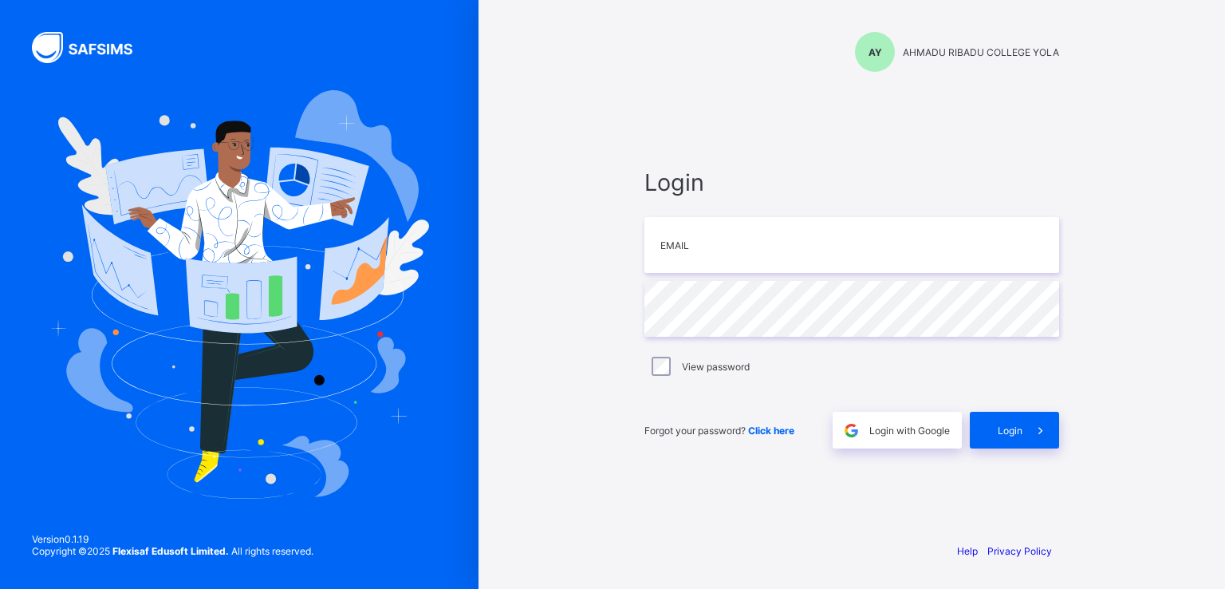 The image size is (1225, 589). What do you see at coordinates (1019, 550) in the screenshot?
I see `a: Privacy Policy` at bounding box center [1019, 550].